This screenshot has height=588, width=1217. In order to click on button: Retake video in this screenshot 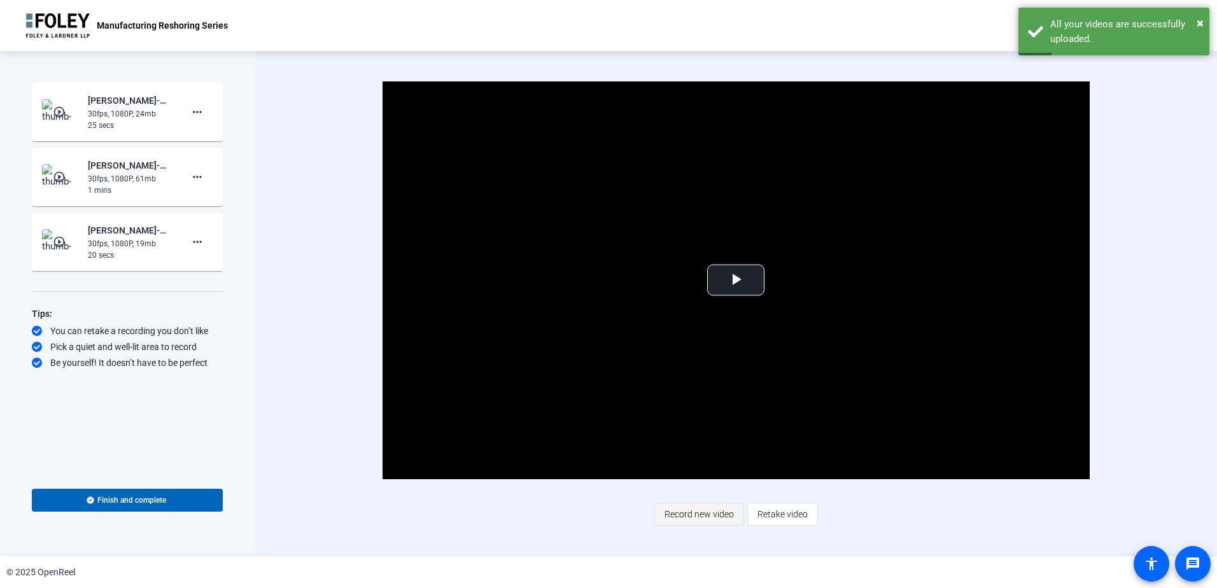, I will do `click(782, 514)`.